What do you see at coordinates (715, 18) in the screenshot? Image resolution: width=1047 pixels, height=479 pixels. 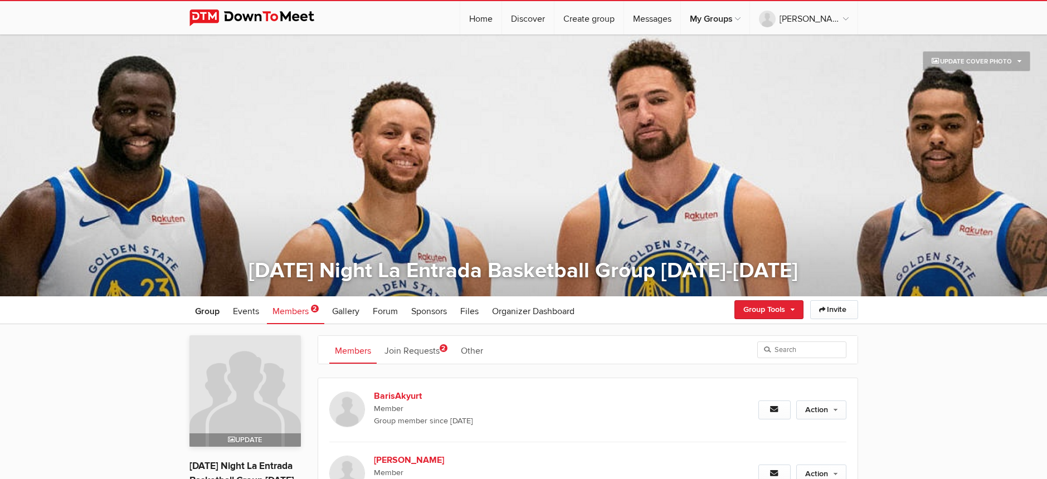 I see `a: My Groups` at bounding box center [715, 18].